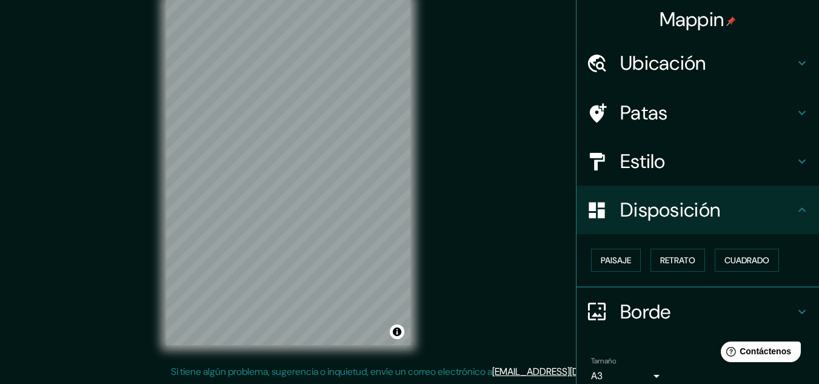 The height and width of the screenshot is (384, 819). I want to click on button: Activar o desactivar atribución, so click(397, 332).